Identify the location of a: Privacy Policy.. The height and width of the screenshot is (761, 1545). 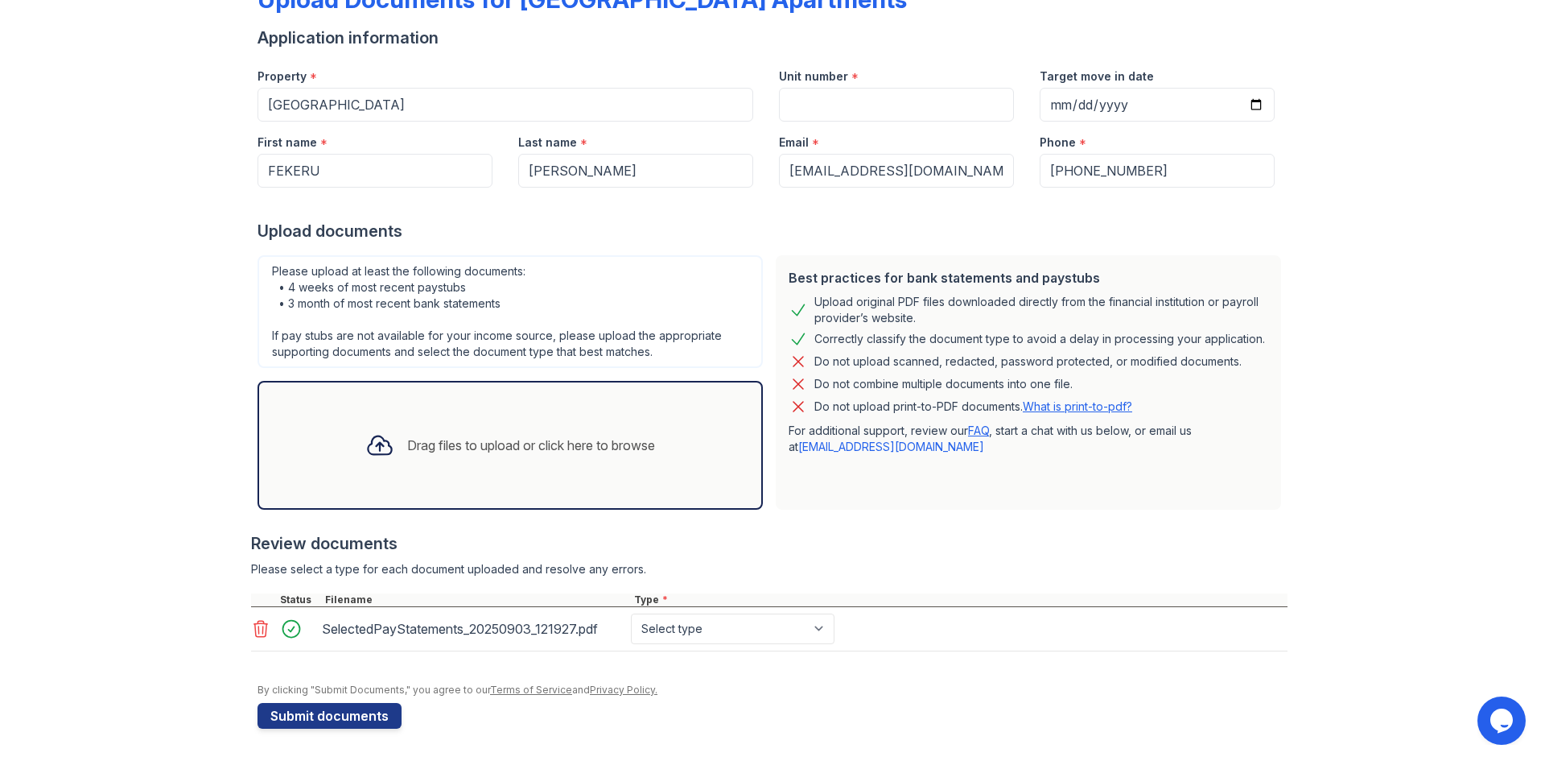
(624, 689).